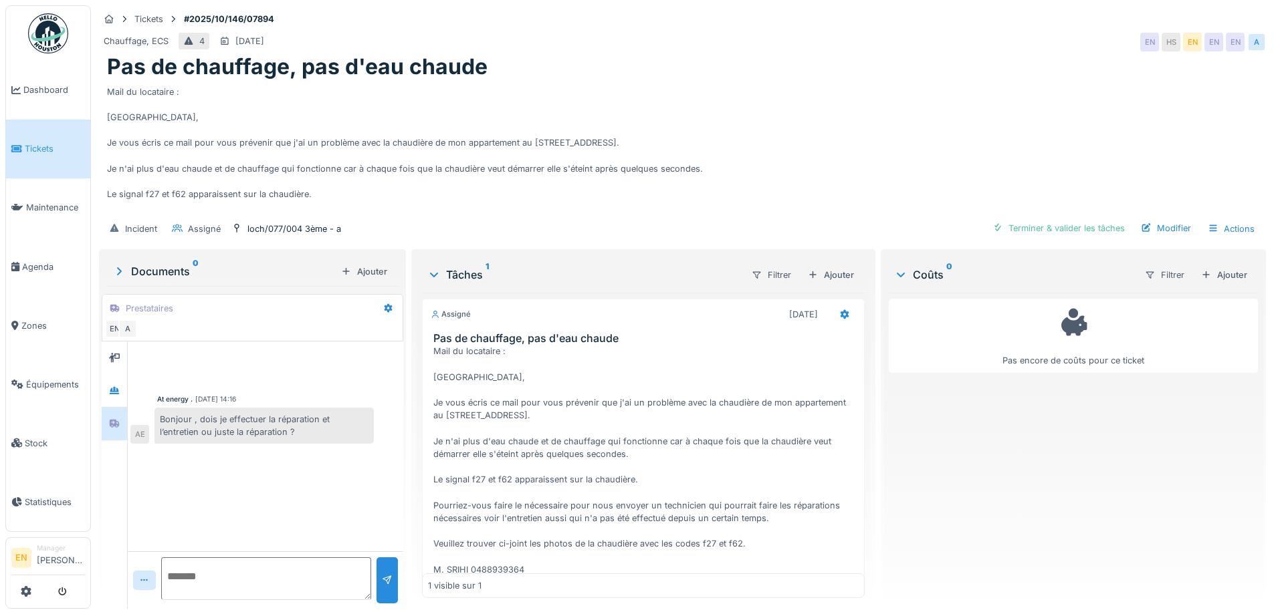 The width and height of the screenshot is (1274, 614). Describe the element at coordinates (229, 19) in the screenshot. I see `strong: #2025/10/146/07894` at that location.